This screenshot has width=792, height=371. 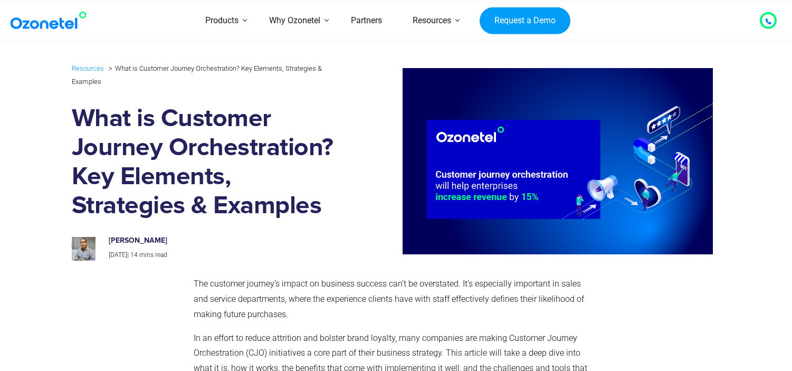 I want to click on li: What is Customer Journey Orchestration? Key Elements, Strategies & Examples, so click(x=197, y=73).